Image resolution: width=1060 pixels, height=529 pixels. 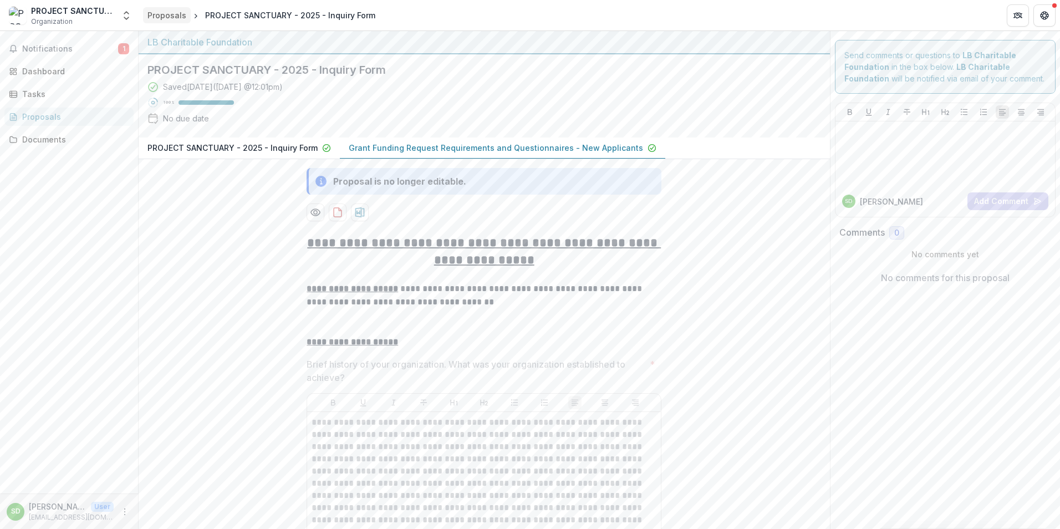 What do you see at coordinates (73, 11) in the screenshot?
I see `div: PROJECT SANCTUARY` at bounding box center [73, 11].